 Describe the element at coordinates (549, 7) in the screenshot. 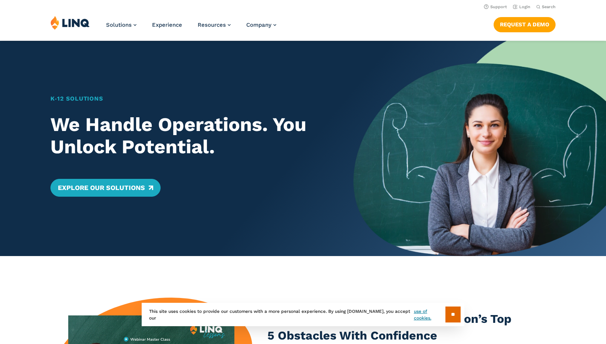

I see `span: Search` at that location.